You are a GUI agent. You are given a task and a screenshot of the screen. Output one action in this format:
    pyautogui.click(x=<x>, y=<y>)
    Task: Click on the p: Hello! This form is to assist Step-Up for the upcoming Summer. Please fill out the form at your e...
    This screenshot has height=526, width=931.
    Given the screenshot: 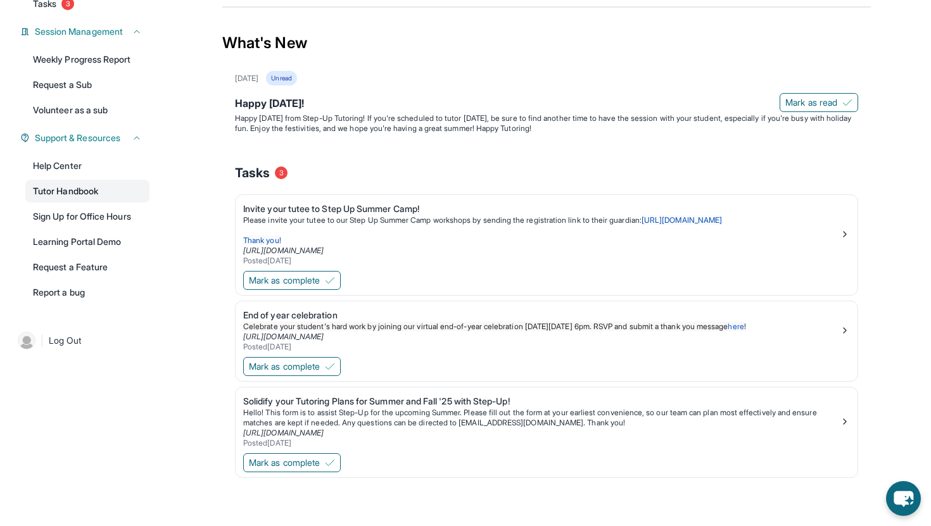 What is the action you would take?
    pyautogui.click(x=542, y=418)
    